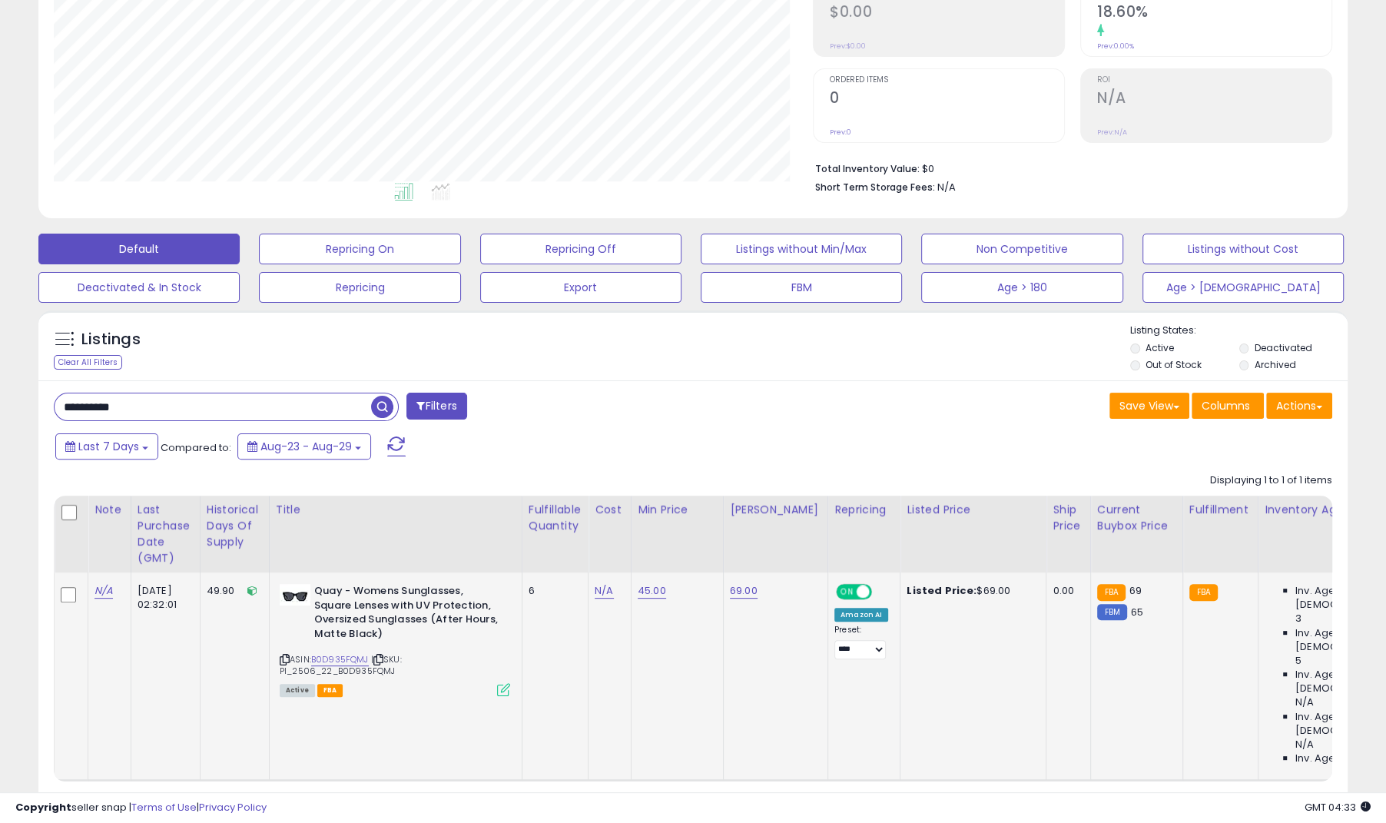 The height and width of the screenshot is (823, 1386). Describe the element at coordinates (1021, 249) in the screenshot. I see `button: Non Competitive` at that location.